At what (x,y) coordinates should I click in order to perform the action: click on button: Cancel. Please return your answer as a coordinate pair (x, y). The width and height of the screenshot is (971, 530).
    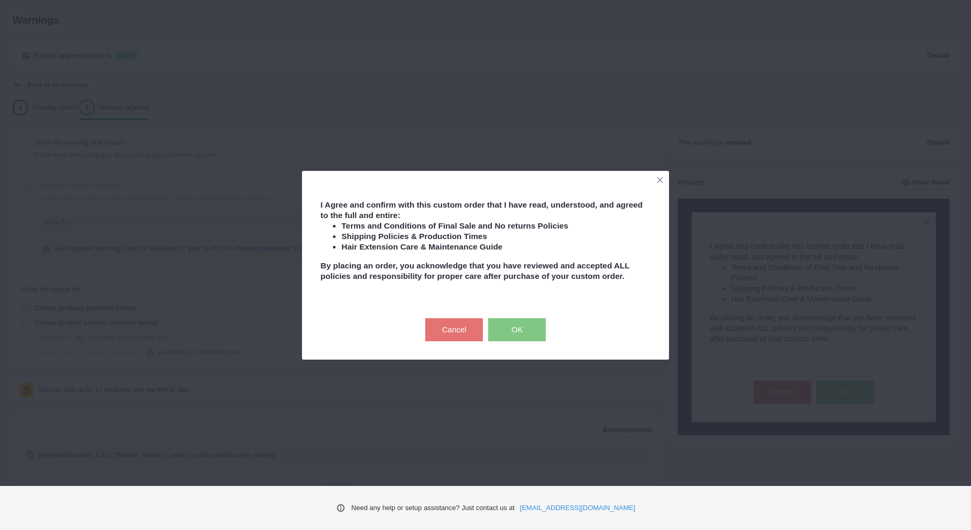
    Looking at the image, I should click on (454, 330).